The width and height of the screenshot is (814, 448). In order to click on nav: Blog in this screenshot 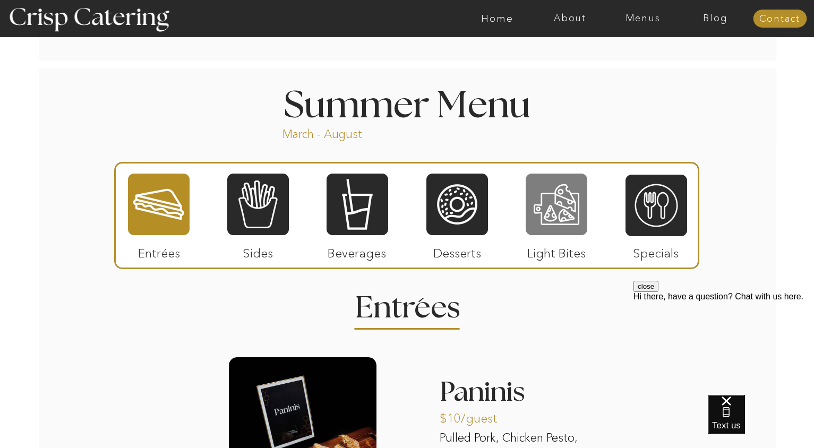, I will do `click(716, 19)`.